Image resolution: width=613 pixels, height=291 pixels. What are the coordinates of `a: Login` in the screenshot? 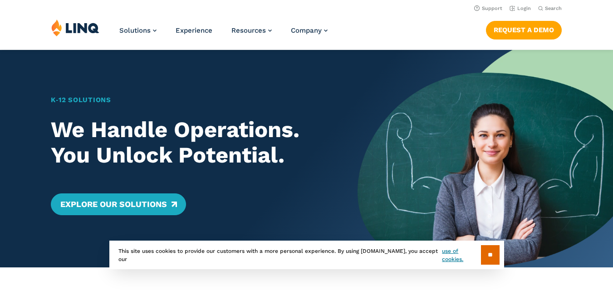 It's located at (520, 8).